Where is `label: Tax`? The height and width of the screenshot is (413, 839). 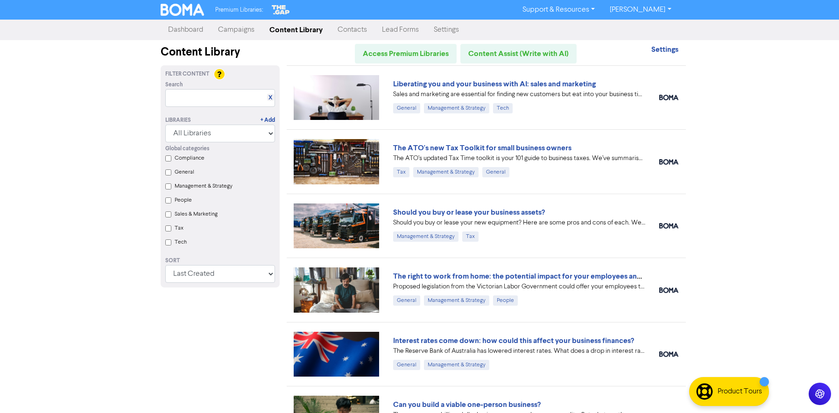 label: Tax is located at coordinates (179, 228).